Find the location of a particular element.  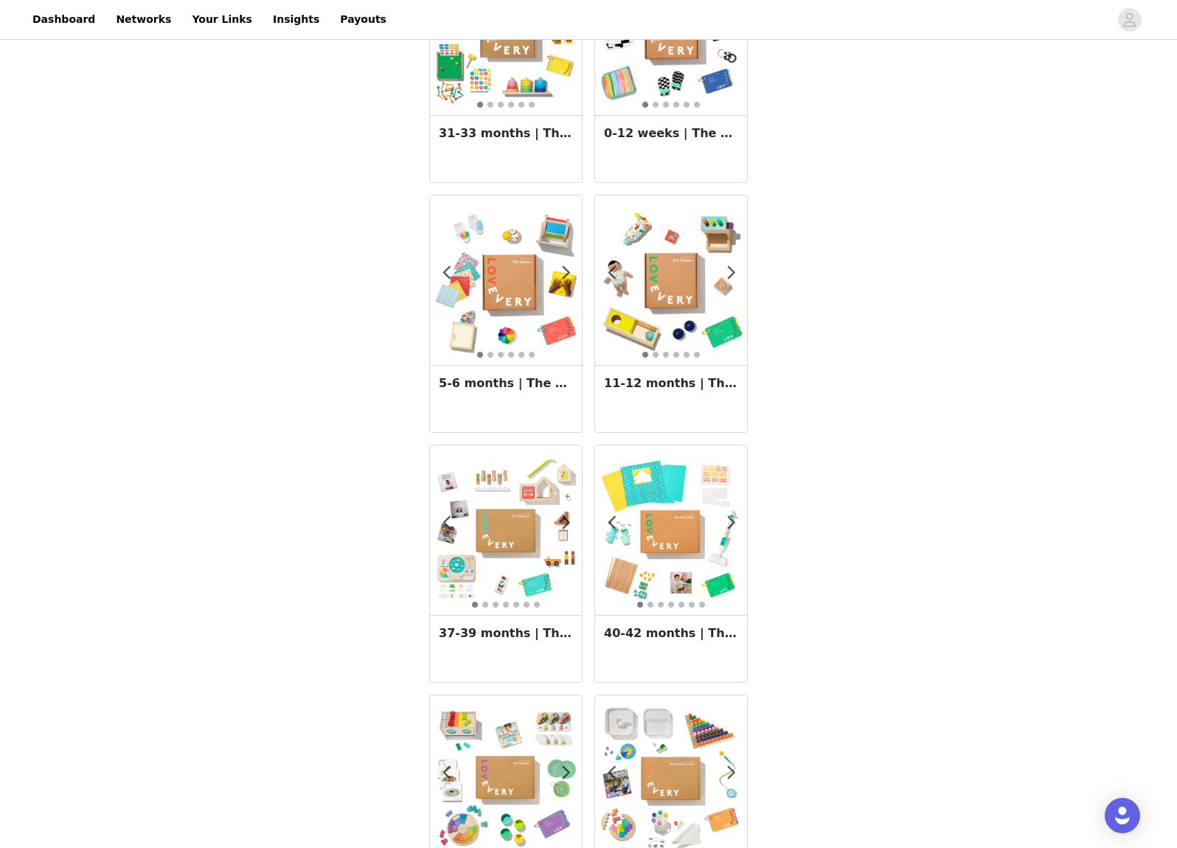

a: Networks is located at coordinates (143, 19).